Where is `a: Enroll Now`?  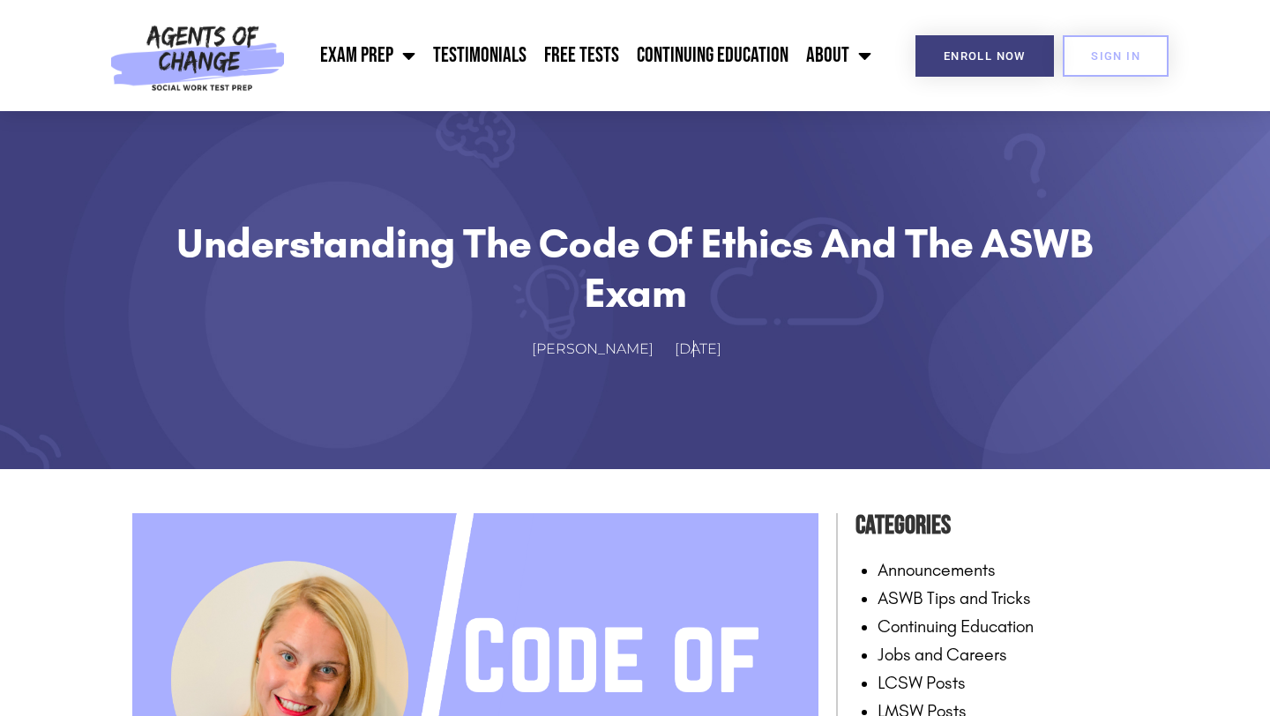 a: Enroll Now is located at coordinates (984, 56).